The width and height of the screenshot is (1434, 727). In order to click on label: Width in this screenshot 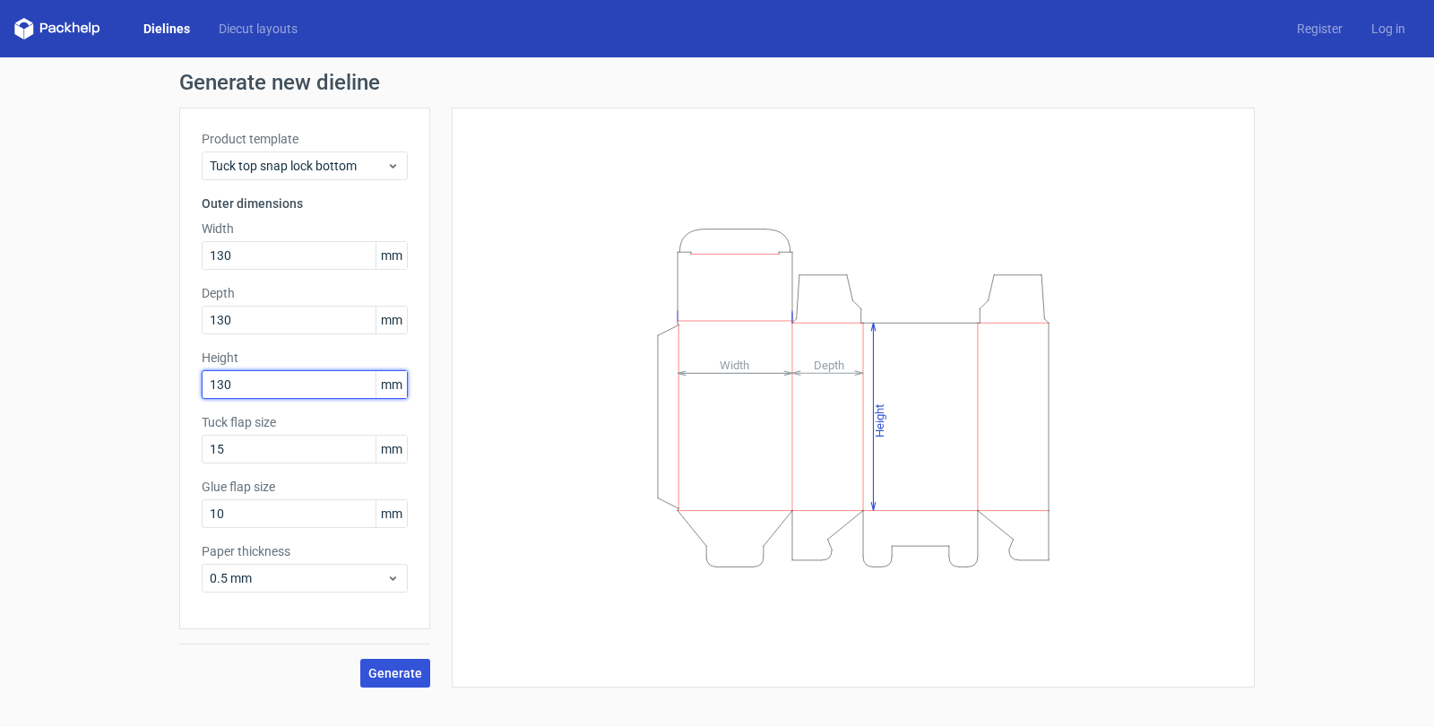, I will do `click(305, 228)`.